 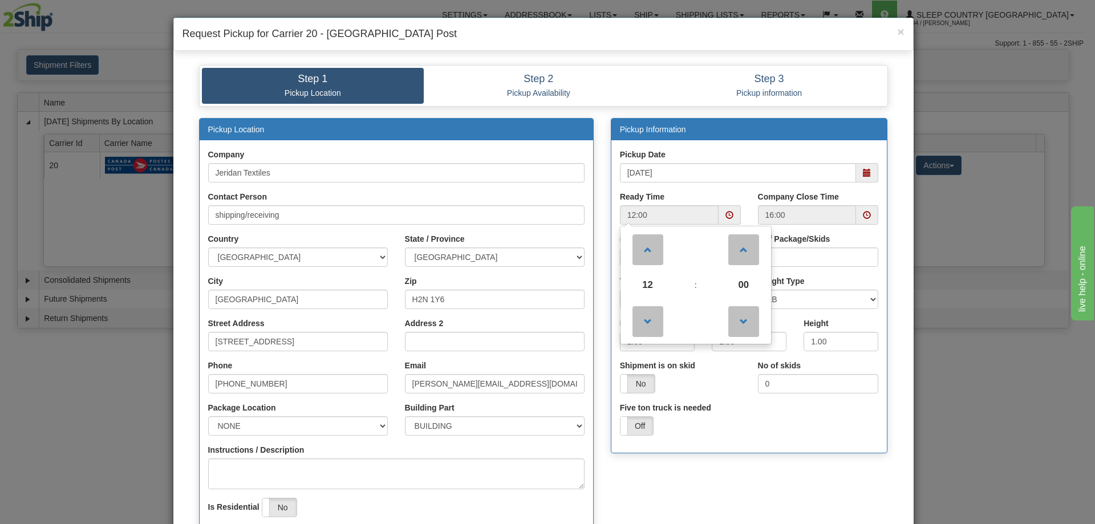 What do you see at coordinates (769, 86) in the screenshot?
I see `a: Step 3 Pickup information` at bounding box center [769, 86].